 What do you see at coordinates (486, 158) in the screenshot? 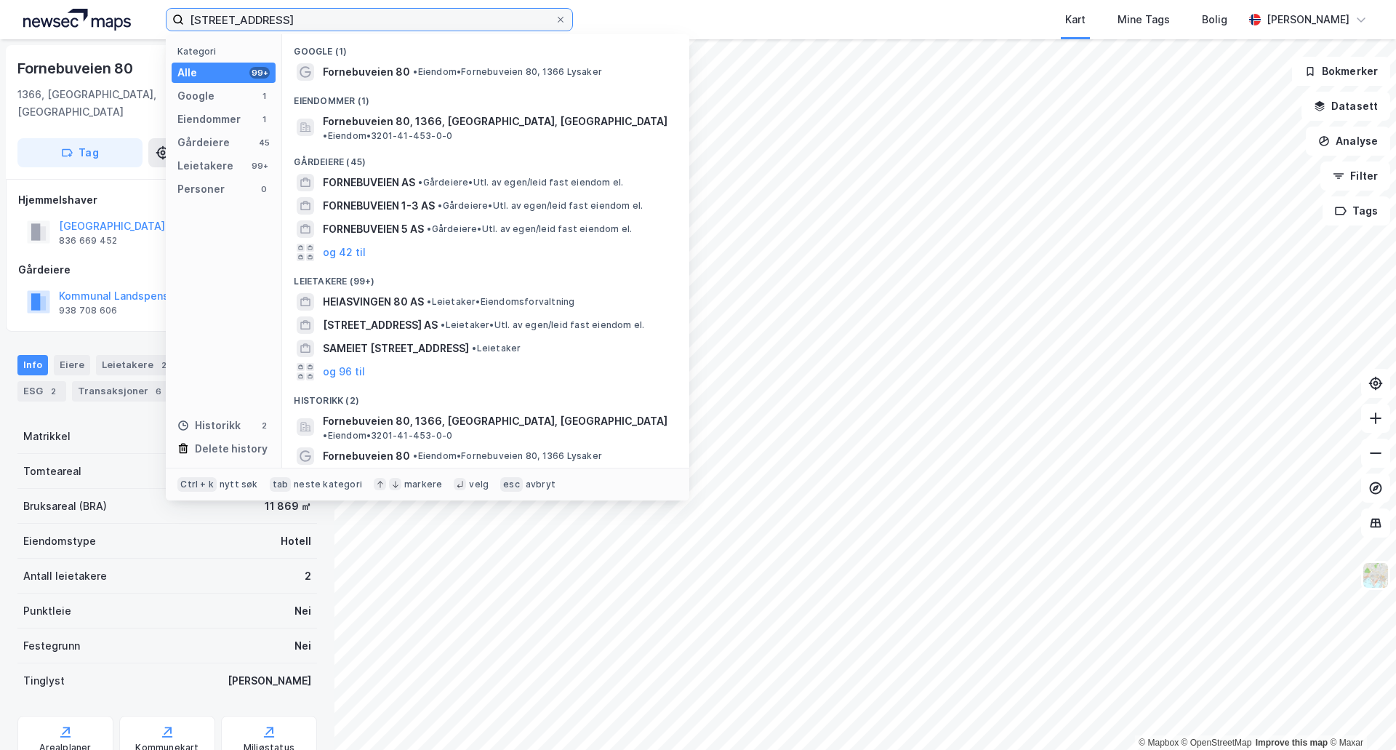
I see `div: Gårdeiere (45)` at bounding box center [486, 158].